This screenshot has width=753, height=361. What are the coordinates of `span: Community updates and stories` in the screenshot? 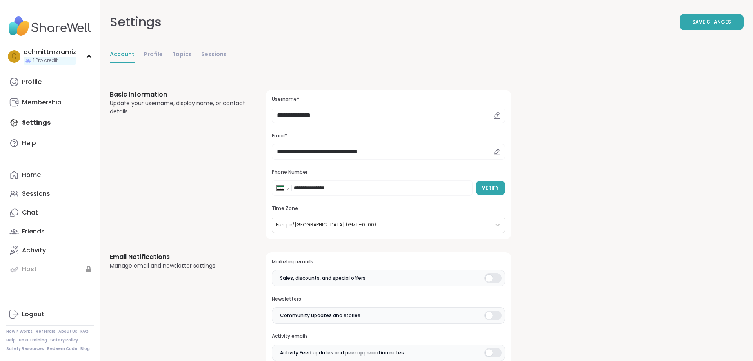 It's located at (320, 315).